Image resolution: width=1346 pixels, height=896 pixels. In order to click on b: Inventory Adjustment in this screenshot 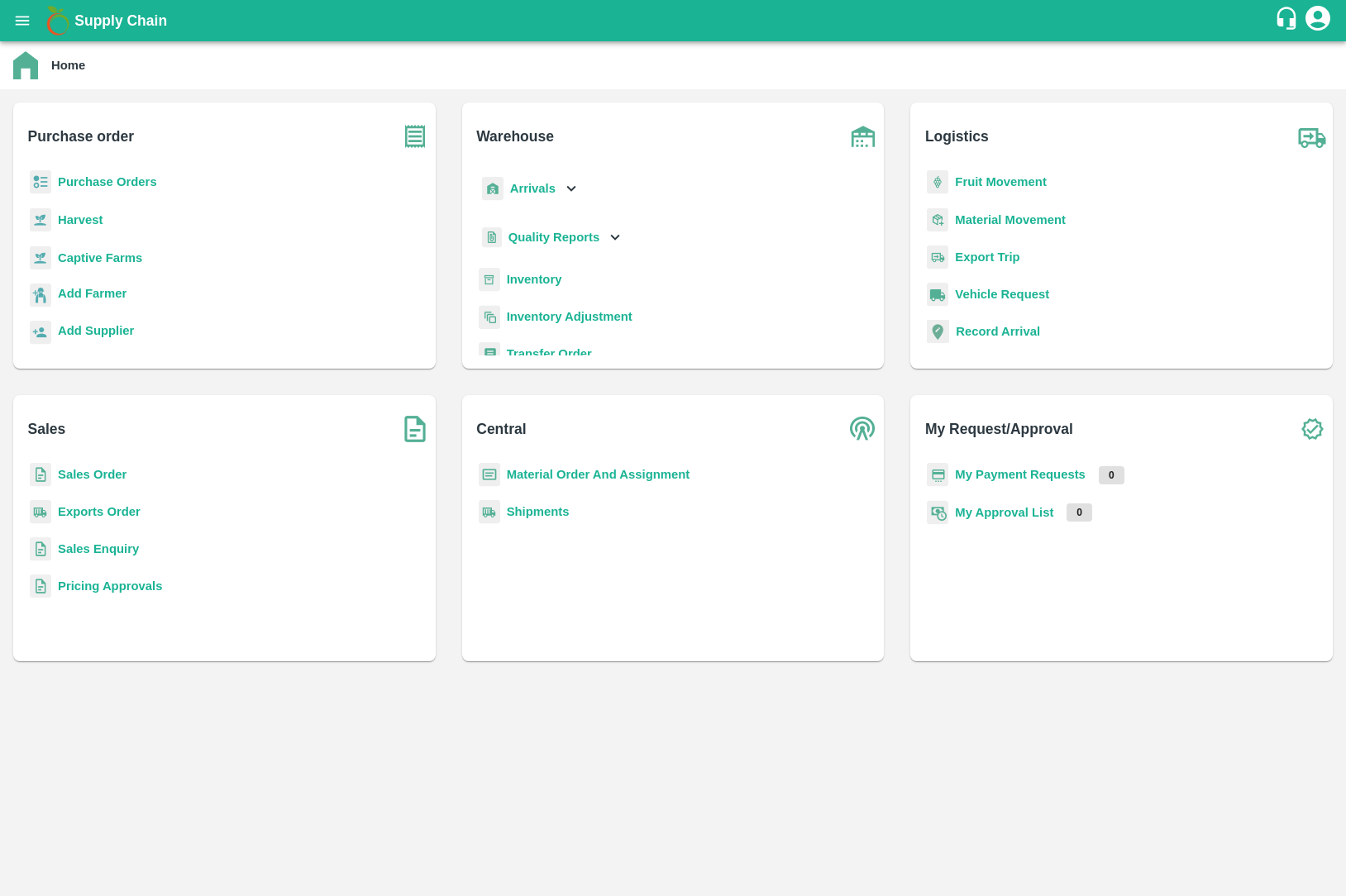, I will do `click(570, 317)`.